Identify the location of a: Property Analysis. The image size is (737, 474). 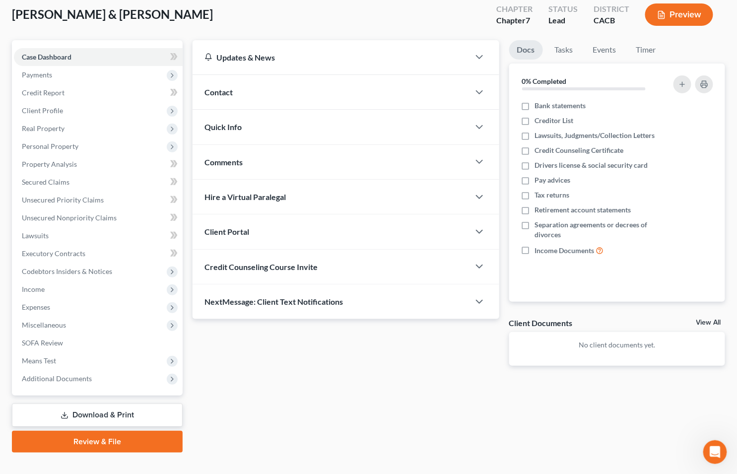
(98, 164).